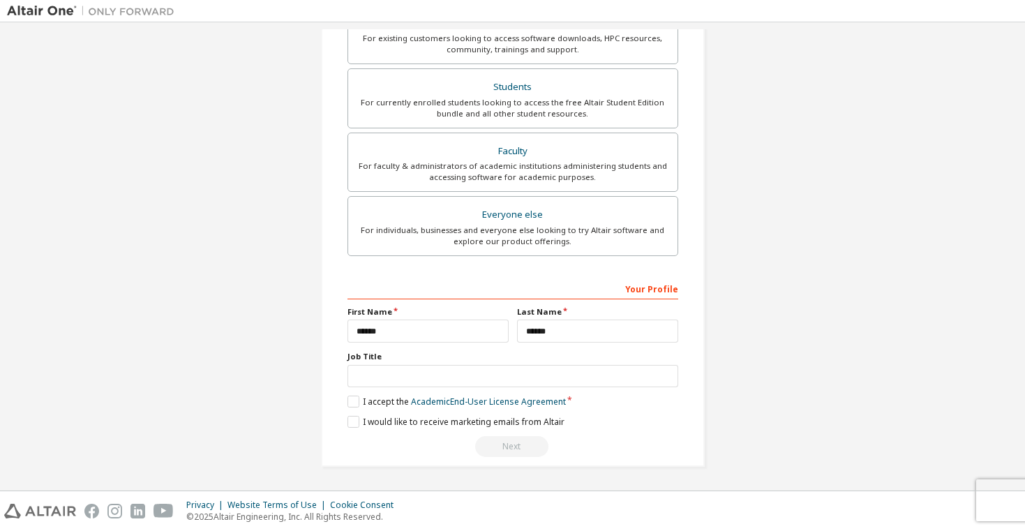  What do you see at coordinates (513, 356) in the screenshot?
I see `label: Job Title` at bounding box center [513, 356].